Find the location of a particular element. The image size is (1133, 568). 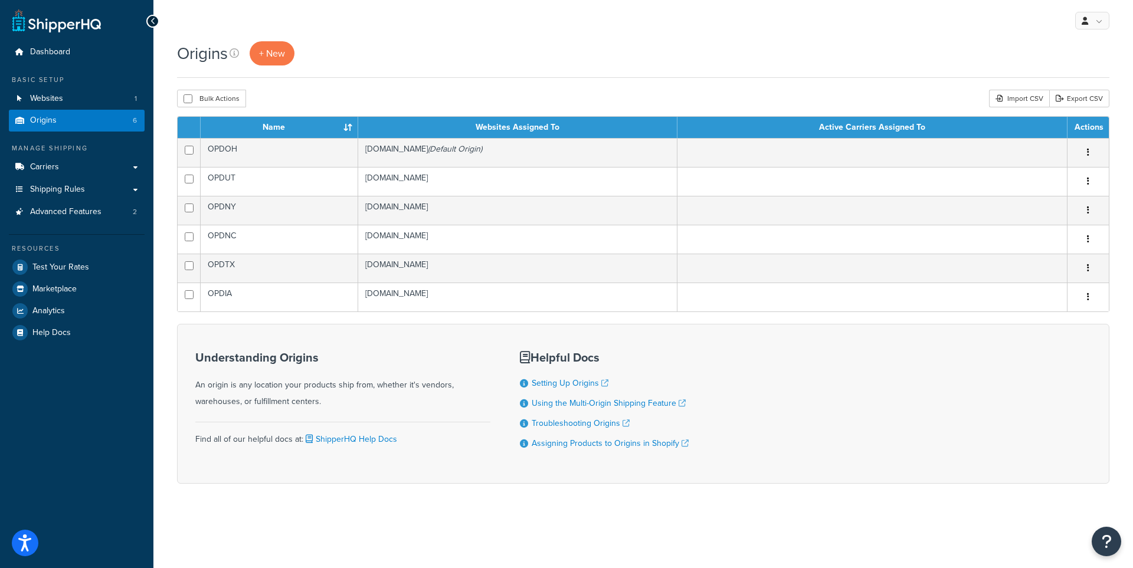

i: (Default Origin) is located at coordinates (455, 149).